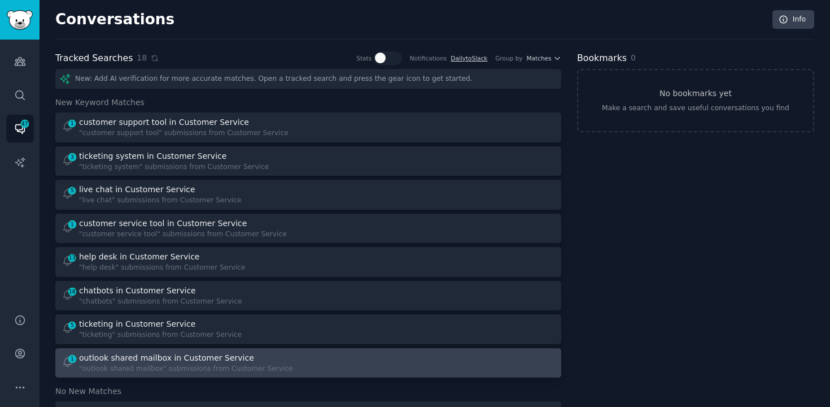 The image size is (830, 407). What do you see at coordinates (20, 20) in the screenshot?
I see `img: GummySearch logo` at bounding box center [20, 20].